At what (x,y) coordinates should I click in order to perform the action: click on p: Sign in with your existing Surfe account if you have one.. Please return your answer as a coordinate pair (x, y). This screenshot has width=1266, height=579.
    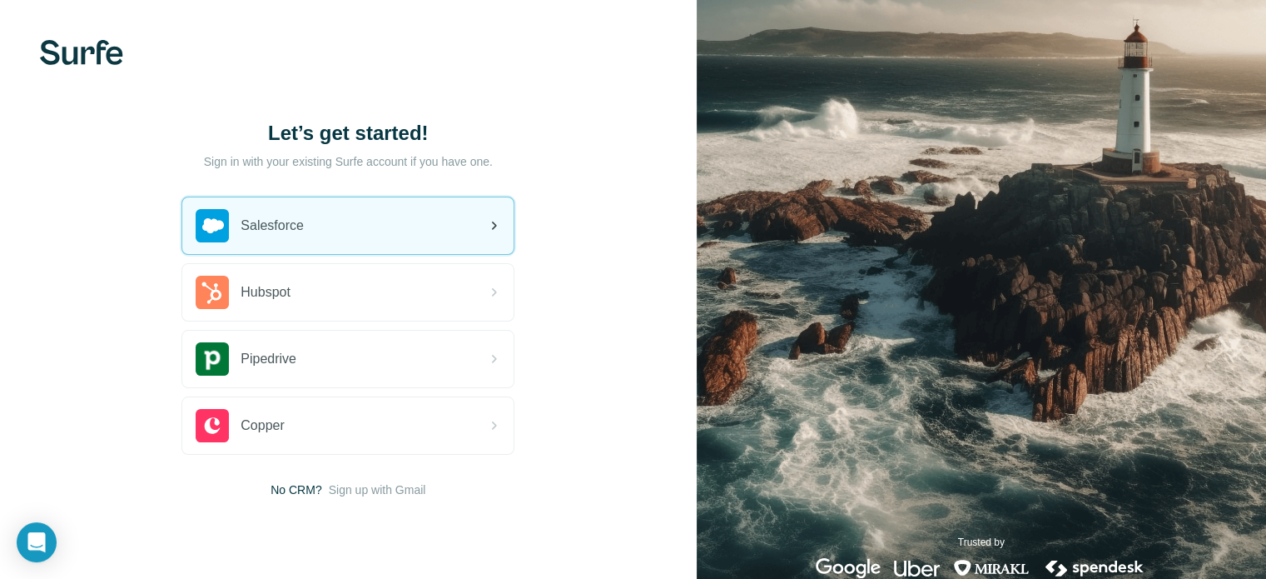
    Looking at the image, I should click on (348, 162).